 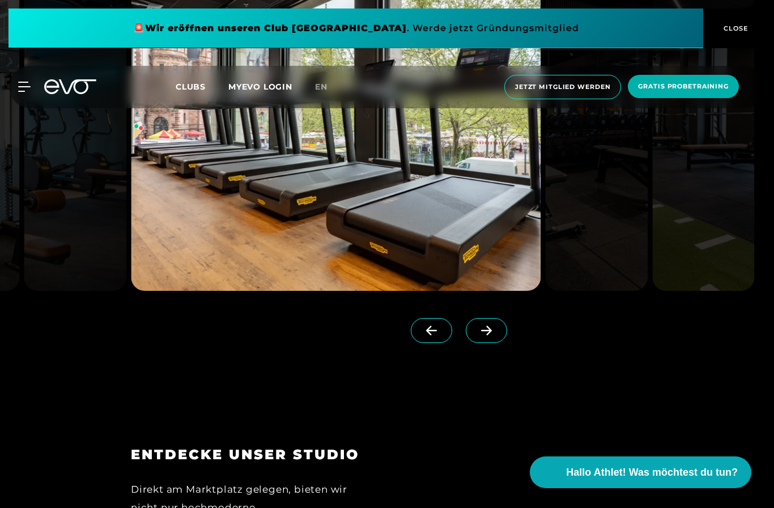 I want to click on span: Jetzt Mitglied werden, so click(x=563, y=87).